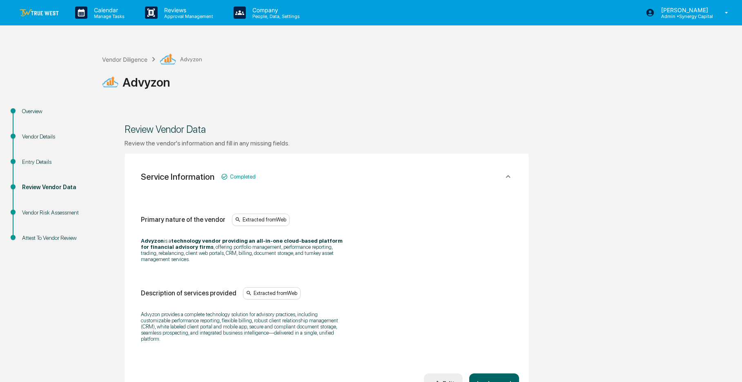  Describe the element at coordinates (152, 240) in the screenshot. I see `strong: Advyzon` at that location.